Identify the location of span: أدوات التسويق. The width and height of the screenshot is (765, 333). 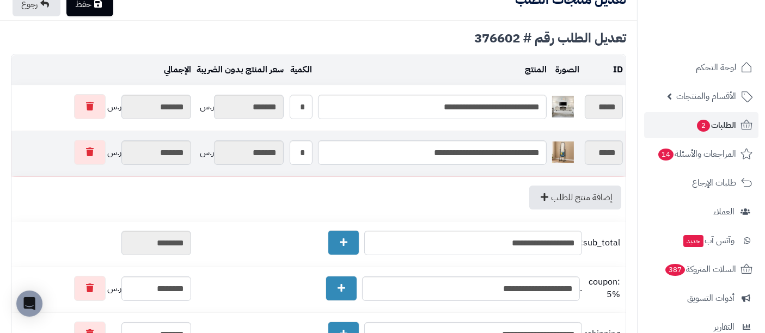
(710, 298).